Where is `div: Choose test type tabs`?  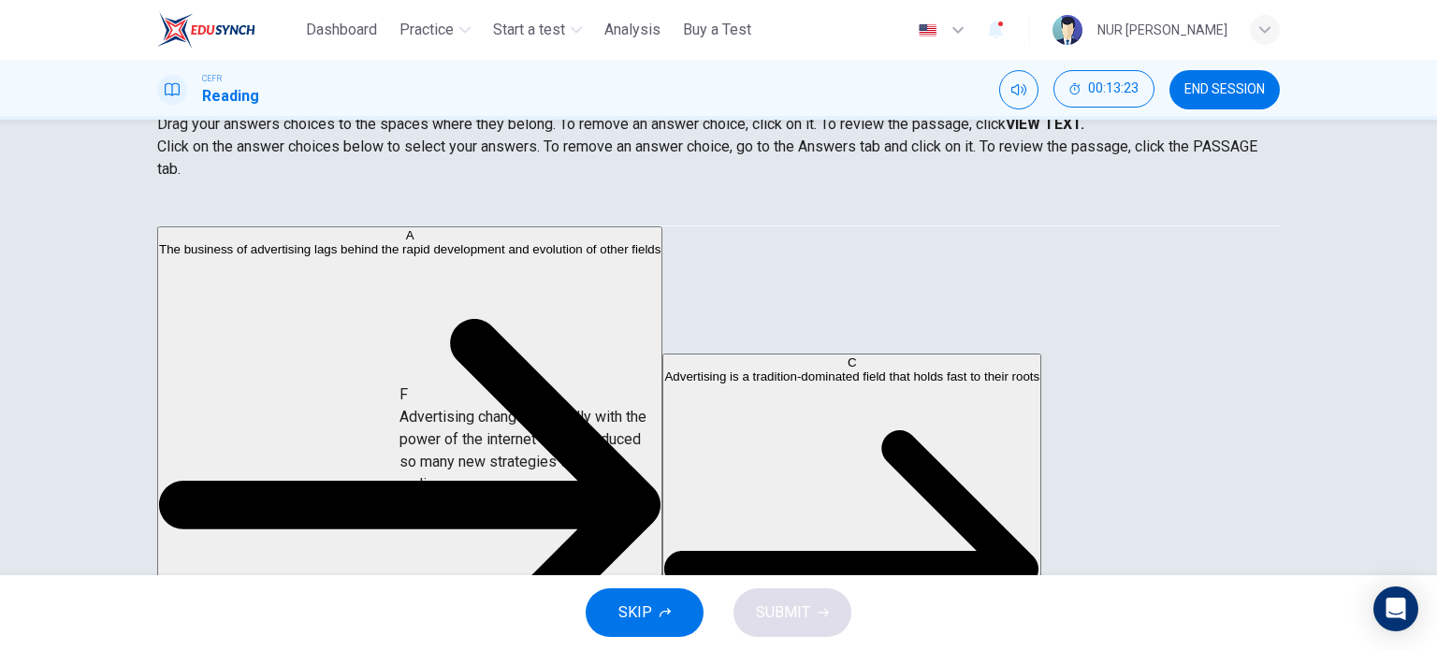 div: Choose test type tabs is located at coordinates (719, 203).